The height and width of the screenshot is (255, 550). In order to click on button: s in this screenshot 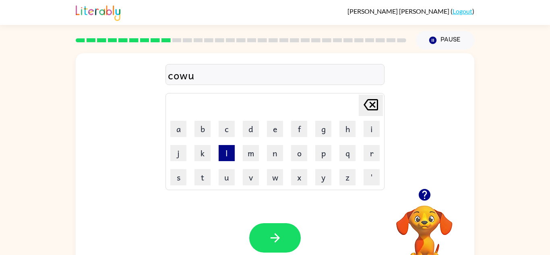, I will do `click(178, 177)`.